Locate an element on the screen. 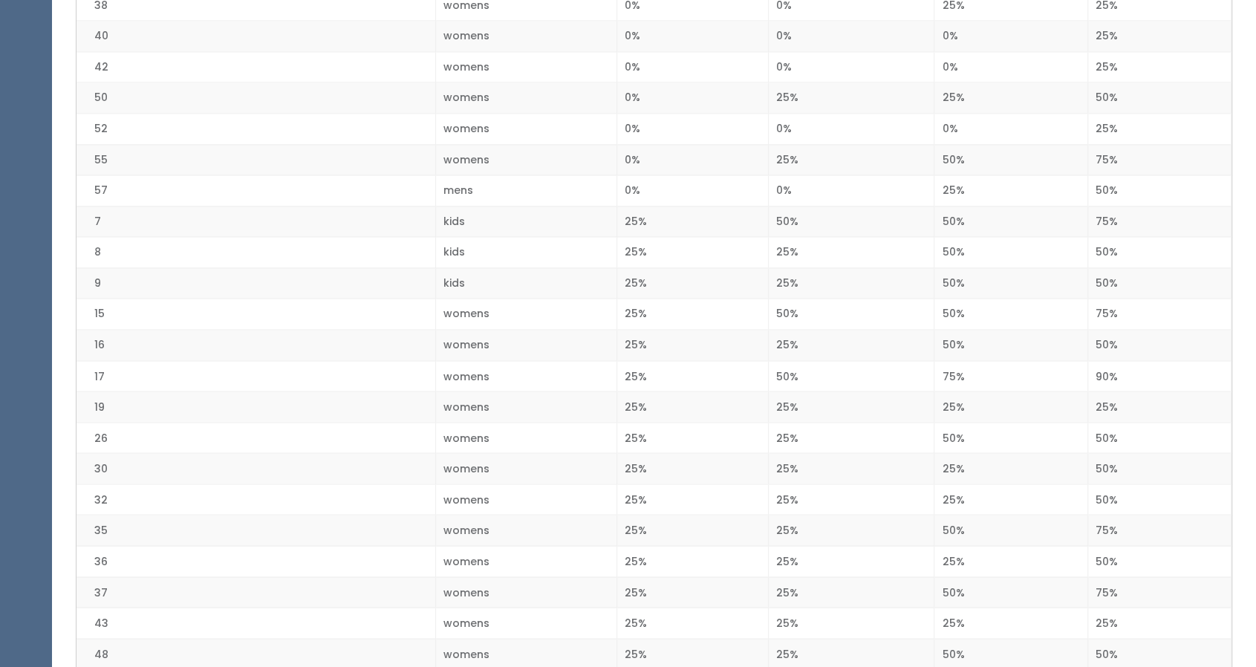 This screenshot has width=1256, height=667. td: 19 is located at coordinates (255, 407).